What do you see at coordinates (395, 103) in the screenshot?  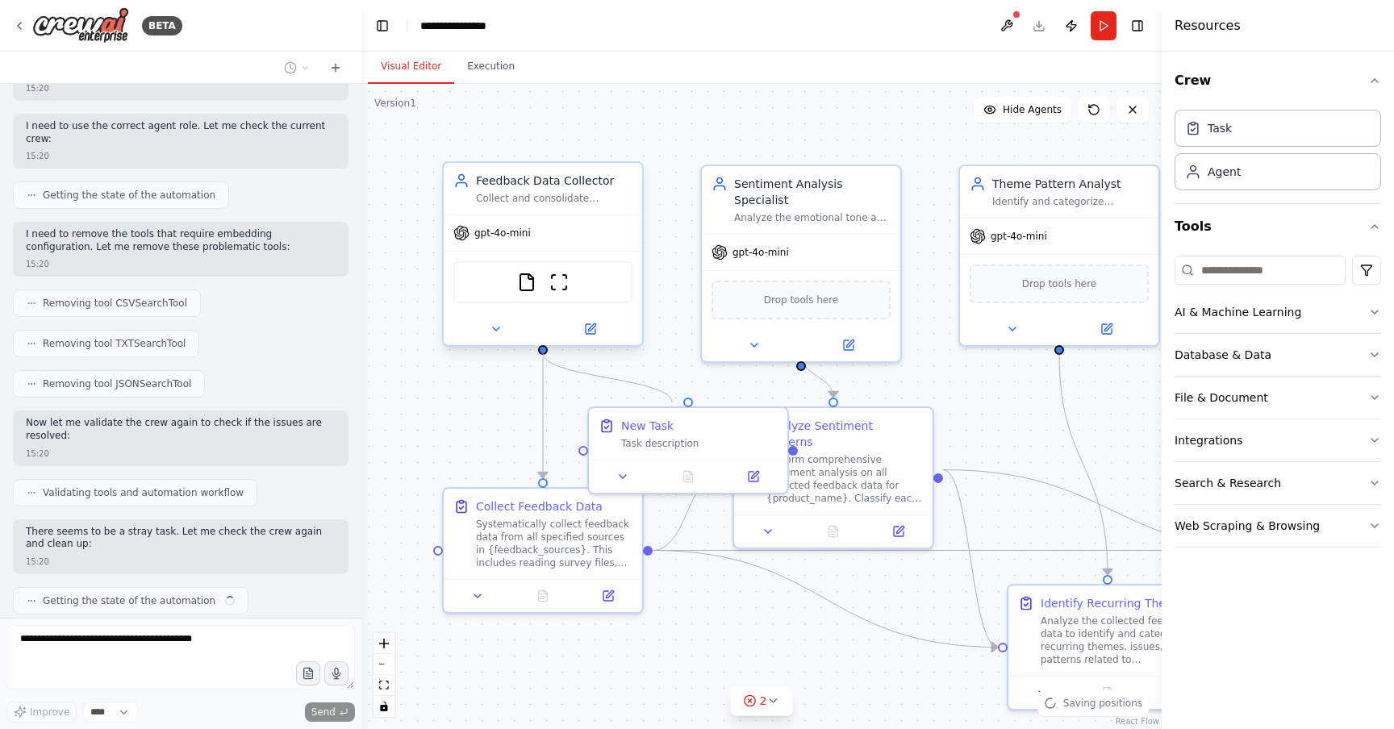 I see `div: Version 1` at bounding box center [395, 103].